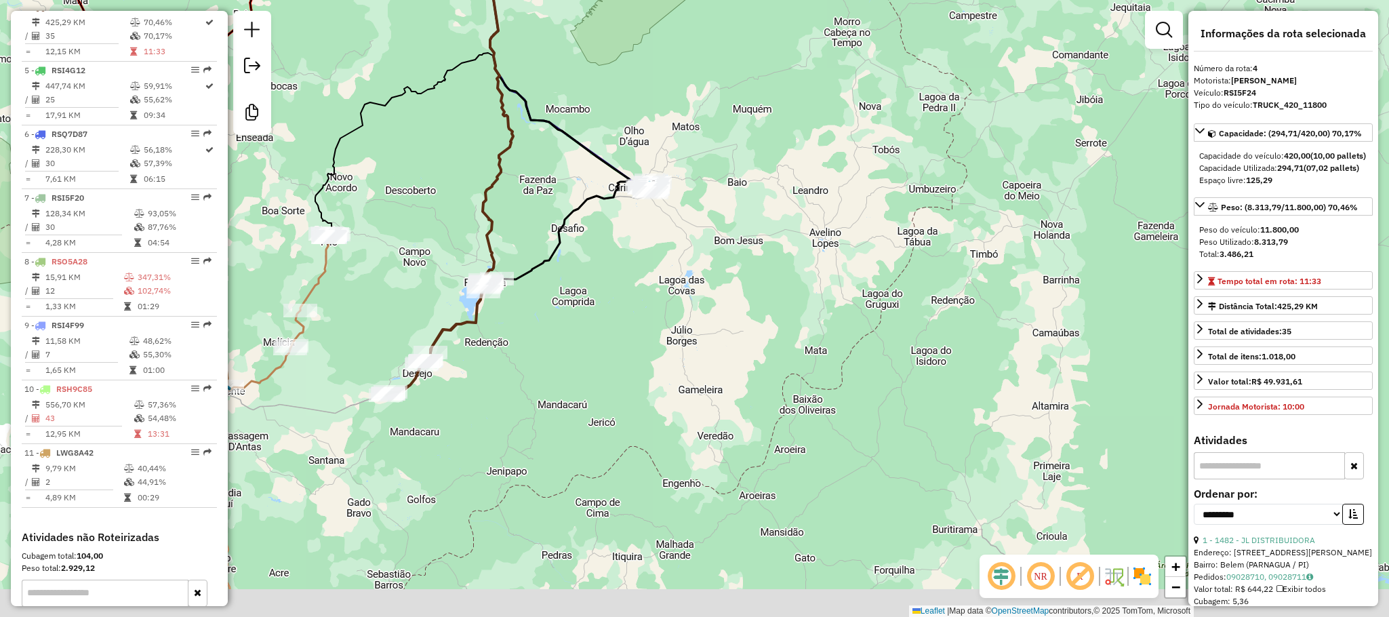  What do you see at coordinates (89, 243) in the screenshot?
I see `td: 4,28 KM` at bounding box center [89, 243].